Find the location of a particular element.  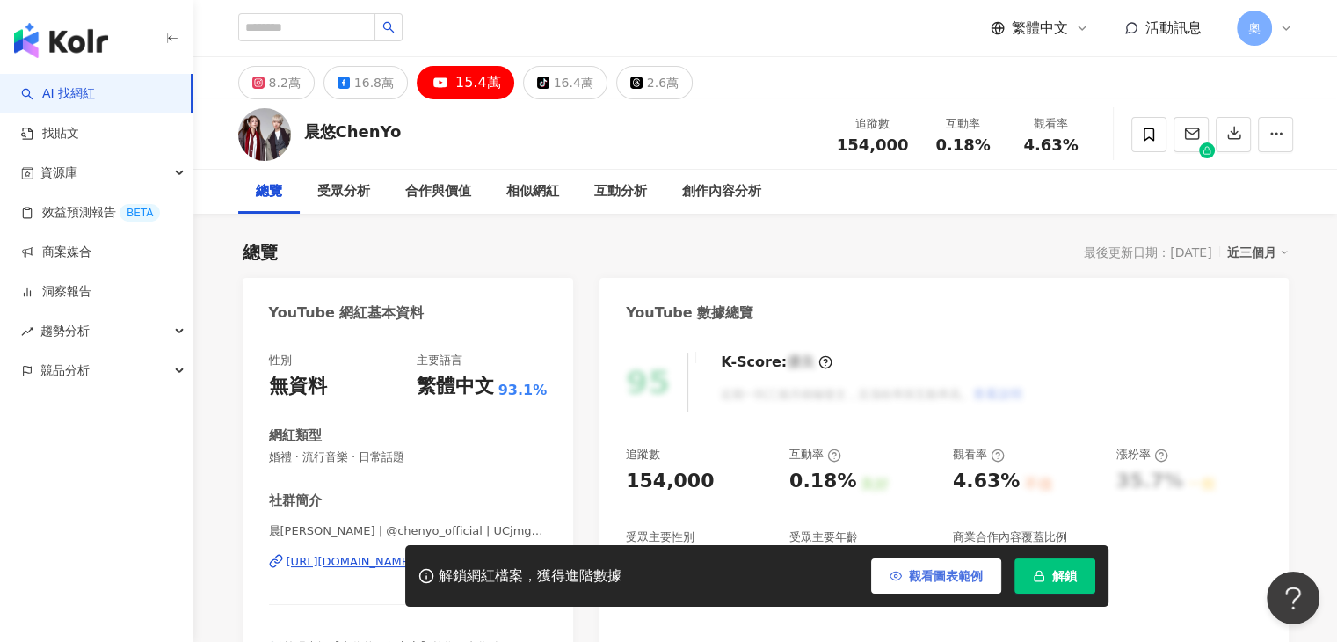

div: 154,000 is located at coordinates (670, 481).